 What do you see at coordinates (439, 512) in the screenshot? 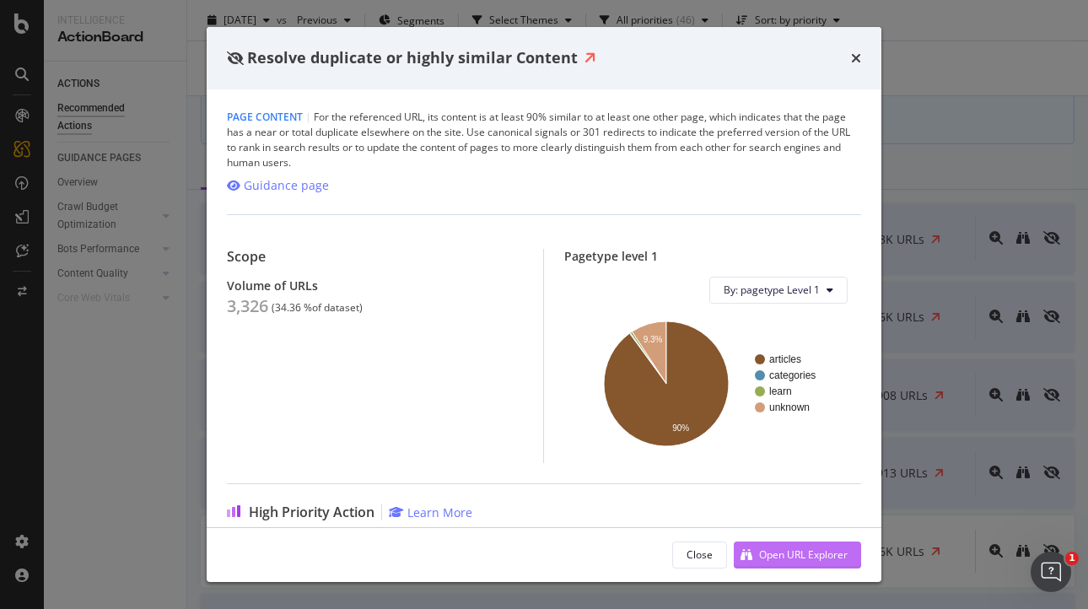
I see `div: Learn More` at bounding box center [439, 512].